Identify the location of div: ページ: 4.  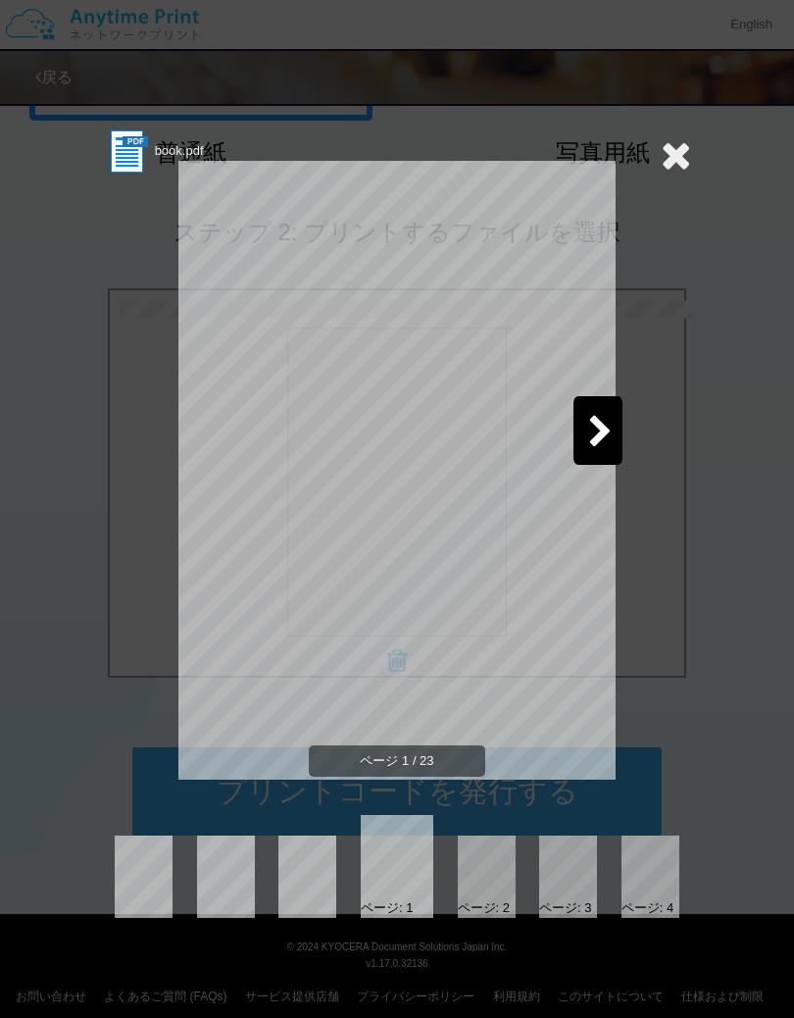
(647, 908).